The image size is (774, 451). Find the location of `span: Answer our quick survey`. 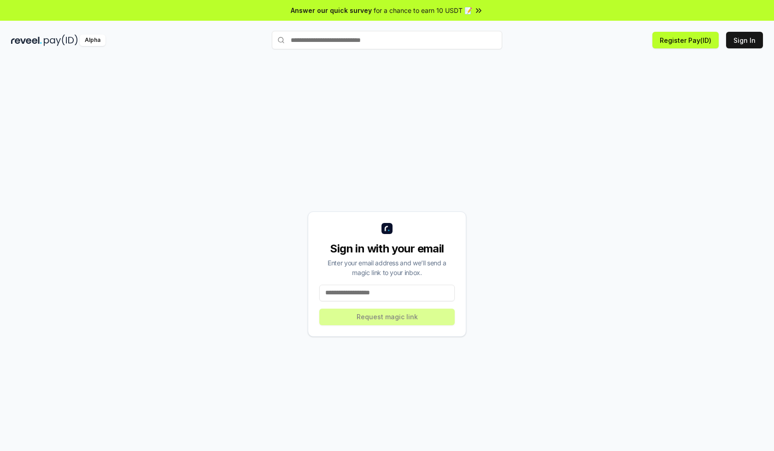

span: Answer our quick survey is located at coordinates (331, 10).